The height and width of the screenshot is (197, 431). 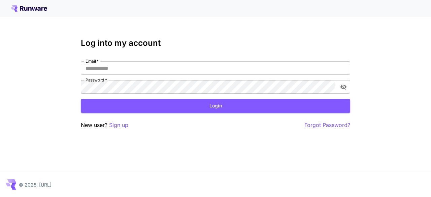 What do you see at coordinates (327, 125) in the screenshot?
I see `p: Forgot Password?` at bounding box center [327, 125].